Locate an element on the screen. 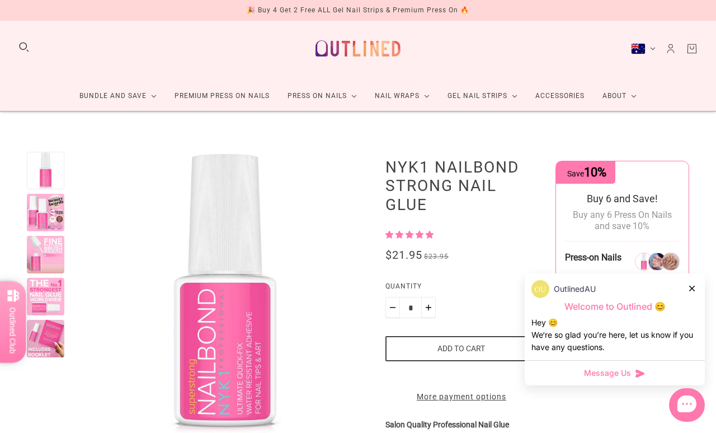 The width and height of the screenshot is (716, 433). button: Australia is located at coordinates (644, 49).